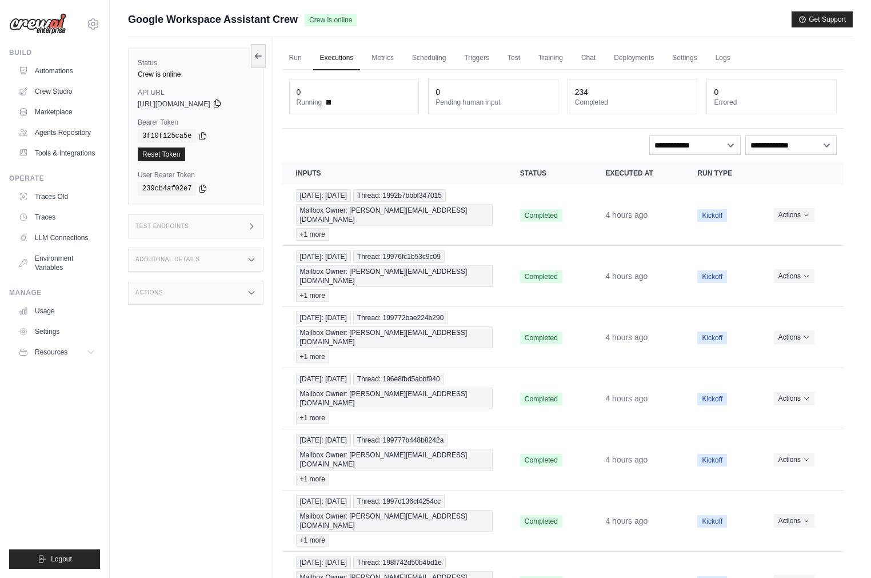  Describe the element at coordinates (195, 175) in the screenshot. I see `label: User Bearer Token` at that location.